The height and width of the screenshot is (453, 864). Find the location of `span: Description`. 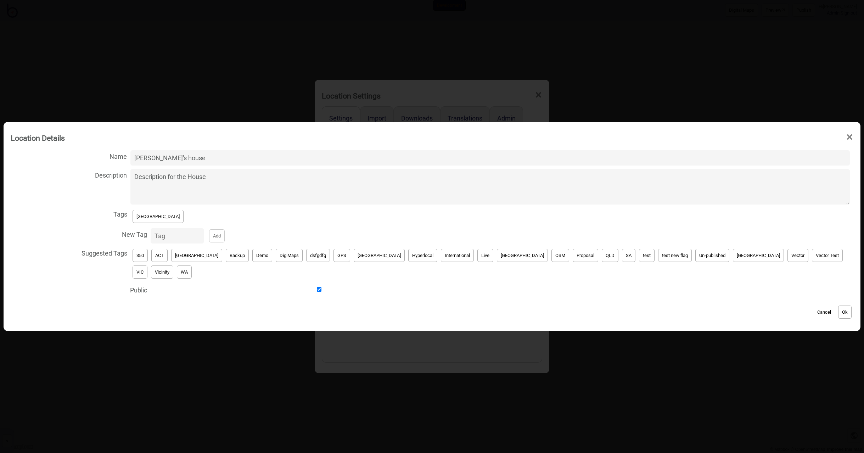

span: Description is located at coordinates (69, 174).